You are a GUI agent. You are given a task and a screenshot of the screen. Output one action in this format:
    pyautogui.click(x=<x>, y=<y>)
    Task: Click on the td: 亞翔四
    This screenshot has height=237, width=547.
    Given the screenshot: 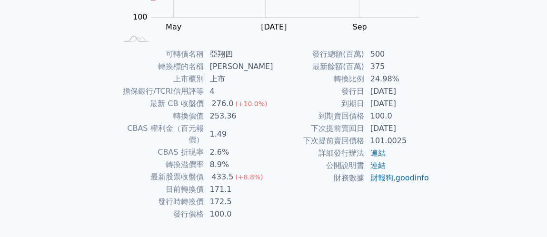 What is the action you would take?
    pyautogui.click(x=239, y=54)
    